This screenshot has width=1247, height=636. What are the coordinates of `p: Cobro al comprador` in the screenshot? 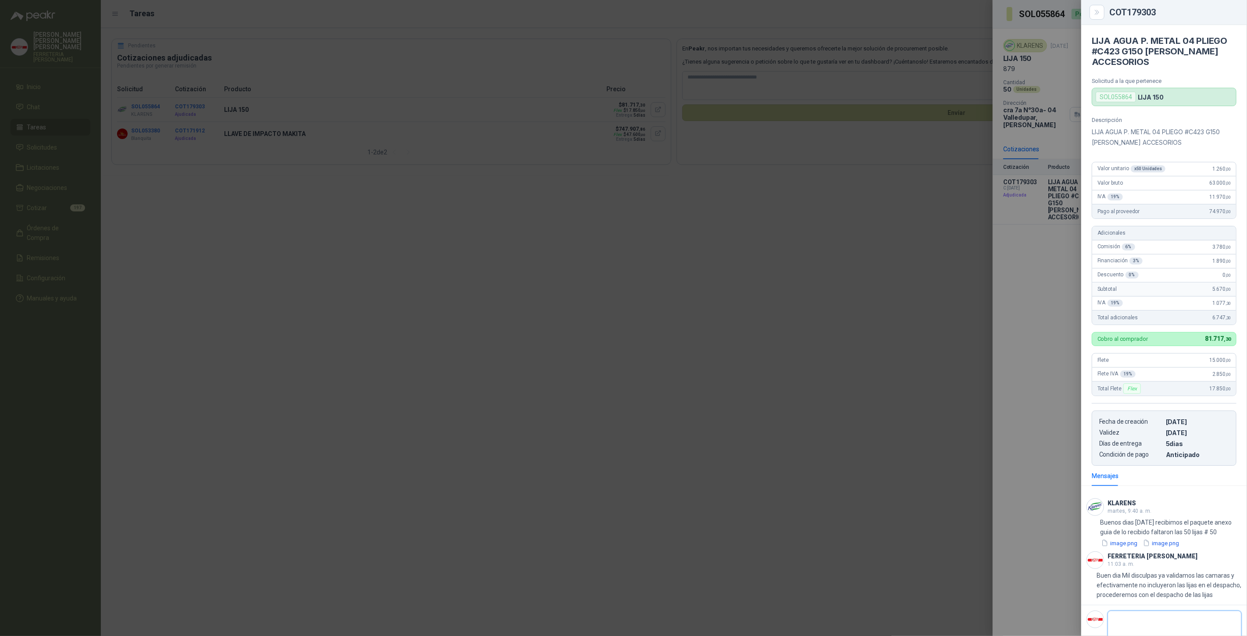 It's located at (1122, 338).